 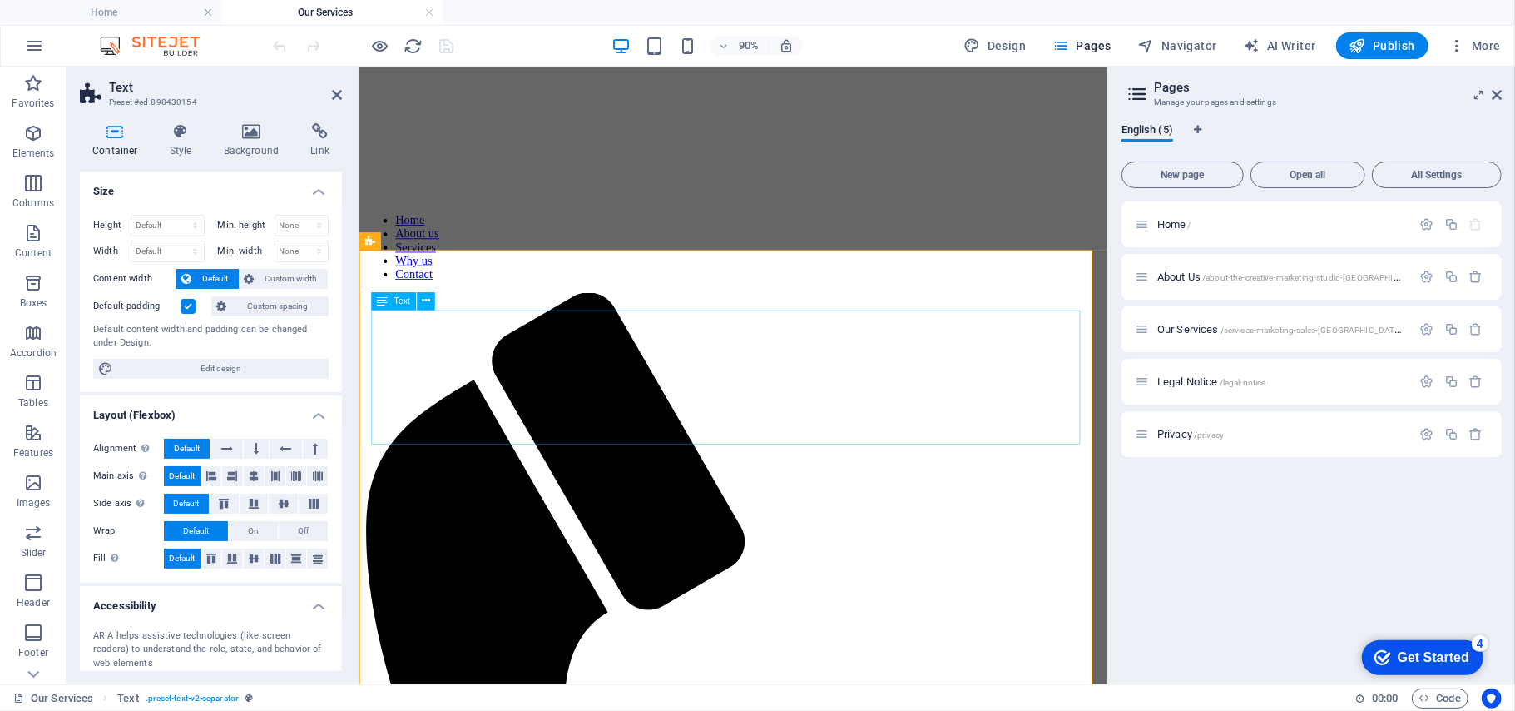 I want to click on span: Code, so click(x=1440, y=698).